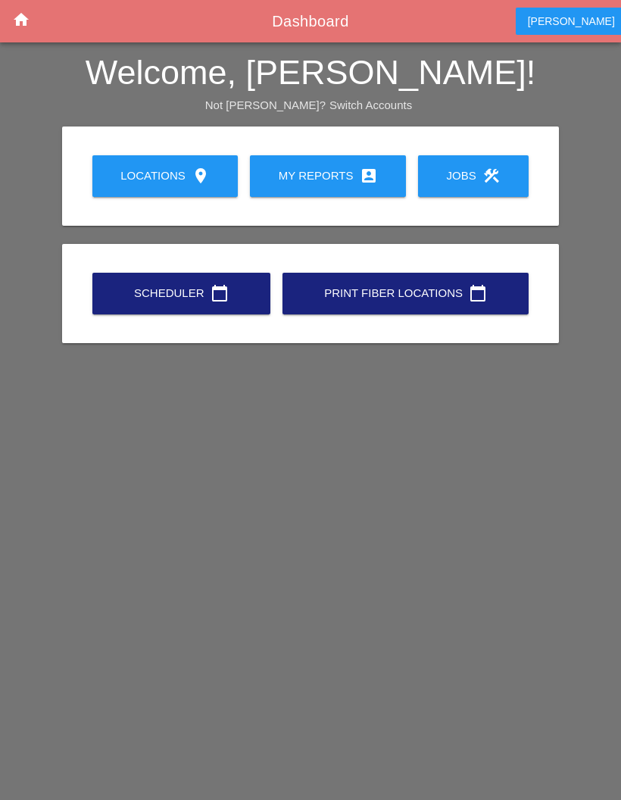 The image size is (621, 800). Describe the element at coordinates (473, 176) in the screenshot. I see `div: Jobs` at that location.